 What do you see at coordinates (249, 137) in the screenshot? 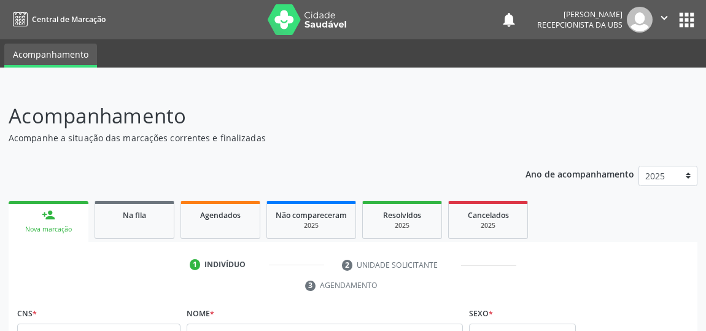
I see `p: Acompanhe a situação das marcações correntes e finalizadas` at bounding box center [249, 137].